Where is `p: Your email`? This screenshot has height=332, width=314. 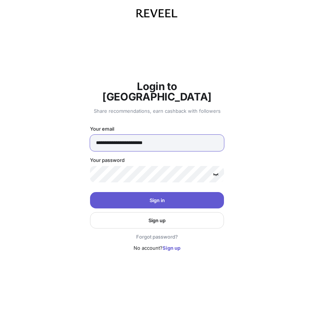 p: Your email is located at coordinates (157, 129).